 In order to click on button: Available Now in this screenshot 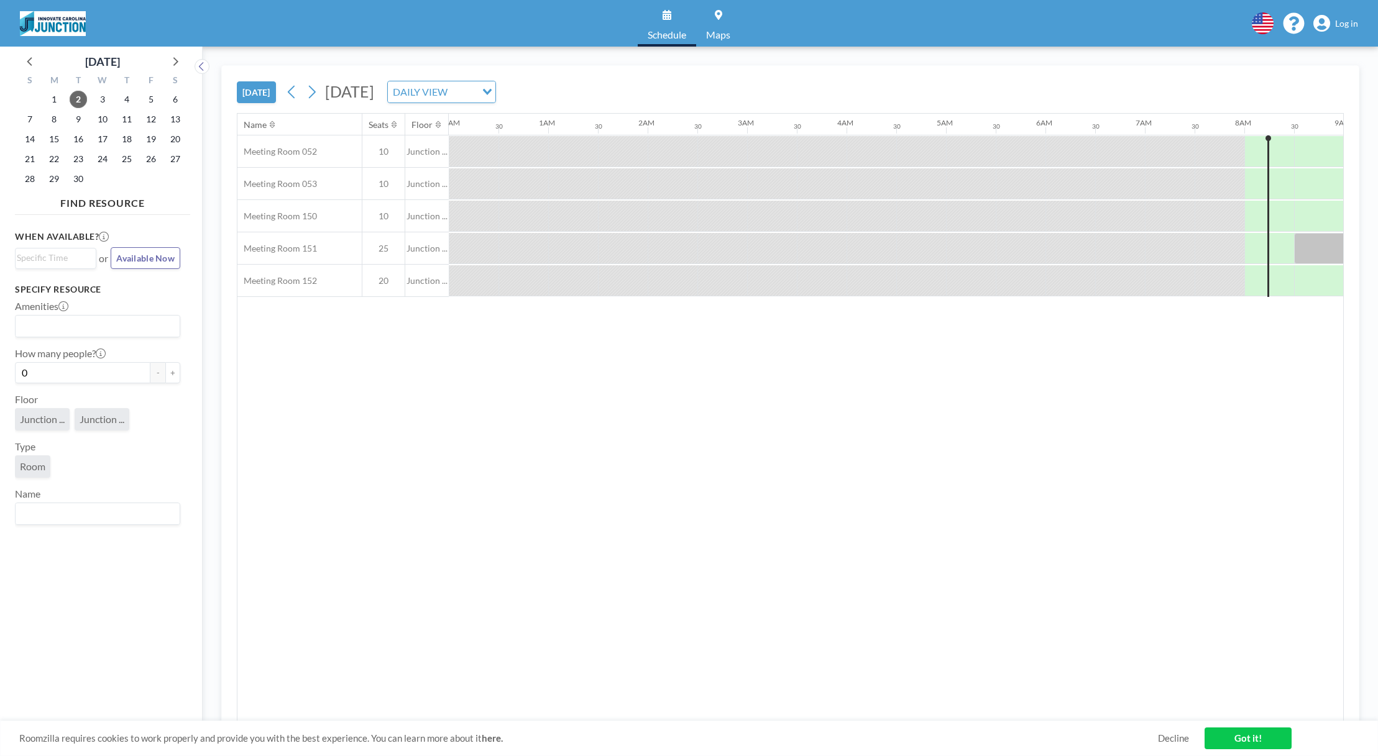, I will do `click(145, 258)`.